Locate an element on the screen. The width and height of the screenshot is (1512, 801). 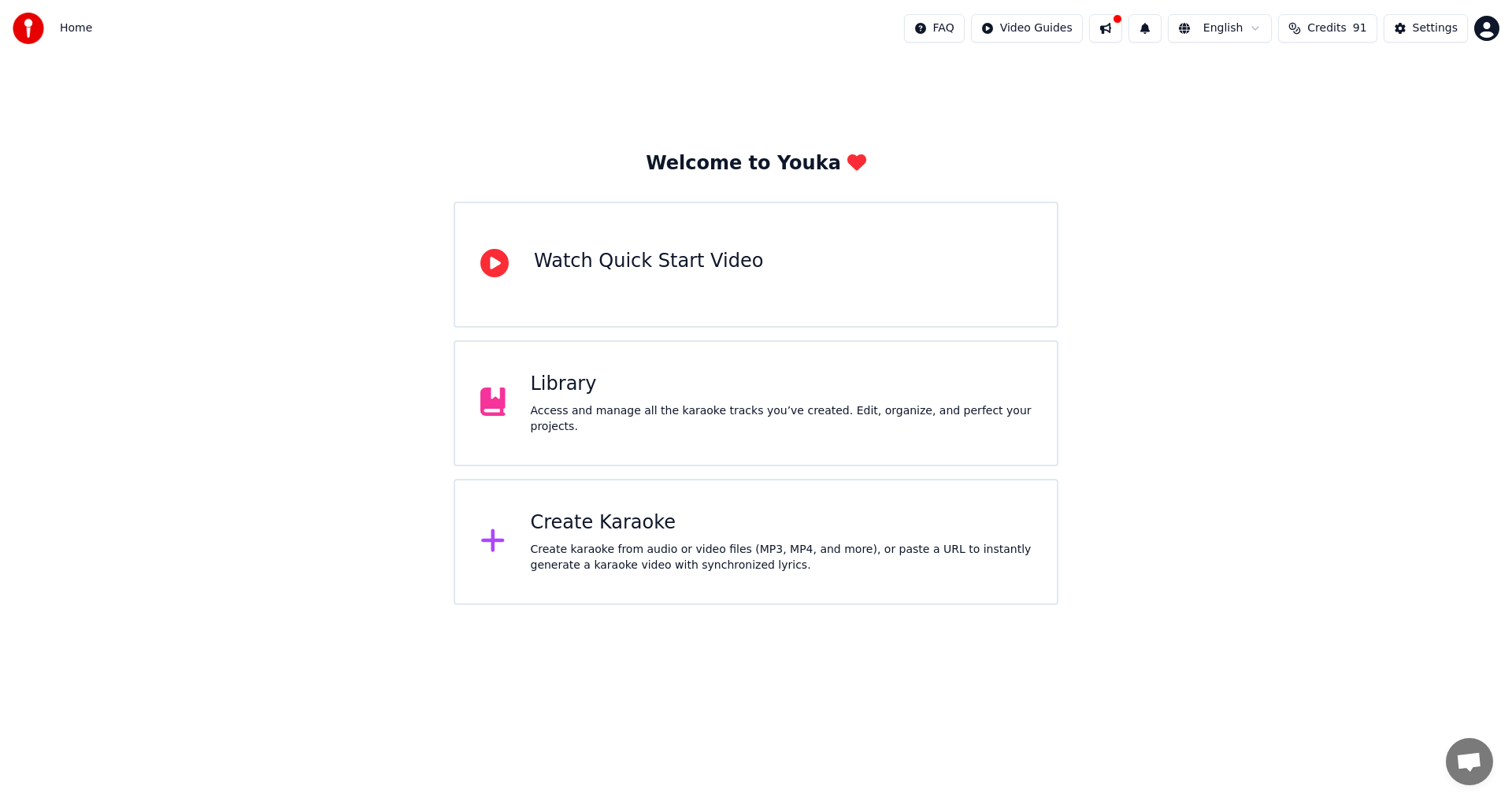
nav: breadcrumb is located at coordinates (76, 29).